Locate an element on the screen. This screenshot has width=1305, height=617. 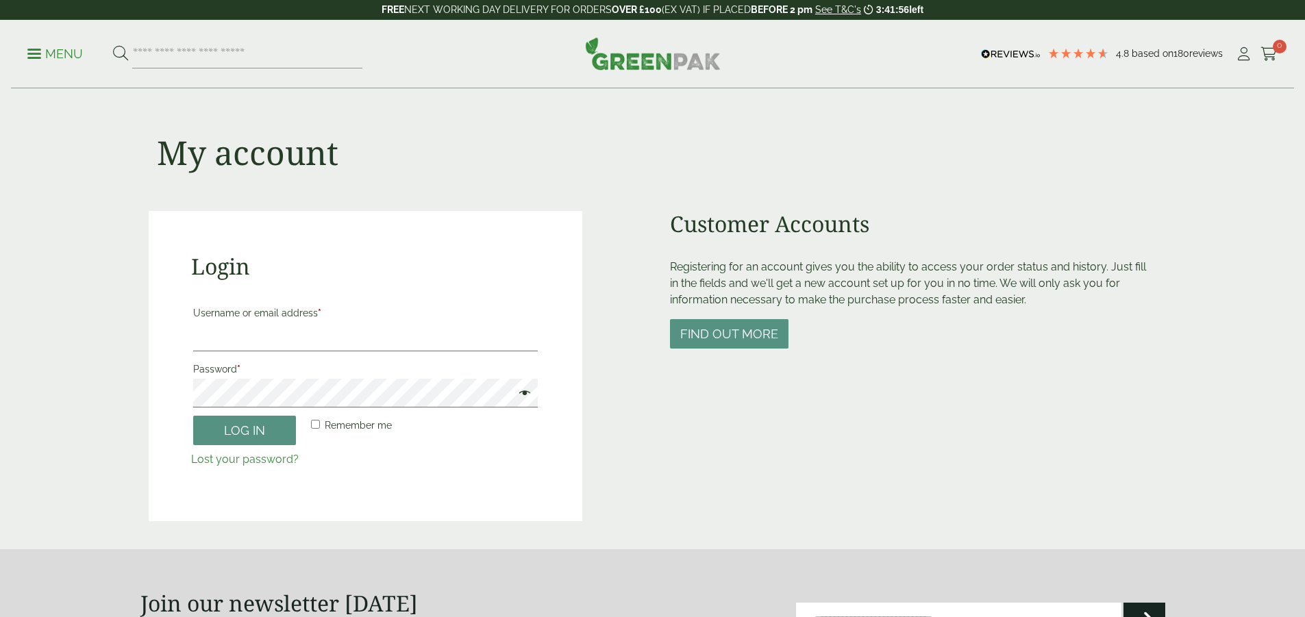
a: Lost your password? is located at coordinates (245, 459).